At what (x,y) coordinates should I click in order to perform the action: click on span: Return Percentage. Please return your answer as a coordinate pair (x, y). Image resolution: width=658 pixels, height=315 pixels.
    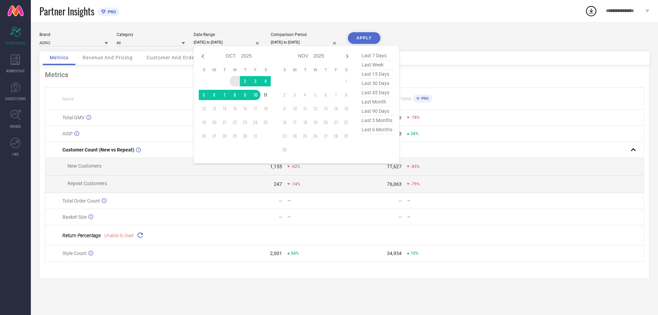
    Looking at the image, I should click on (82, 236).